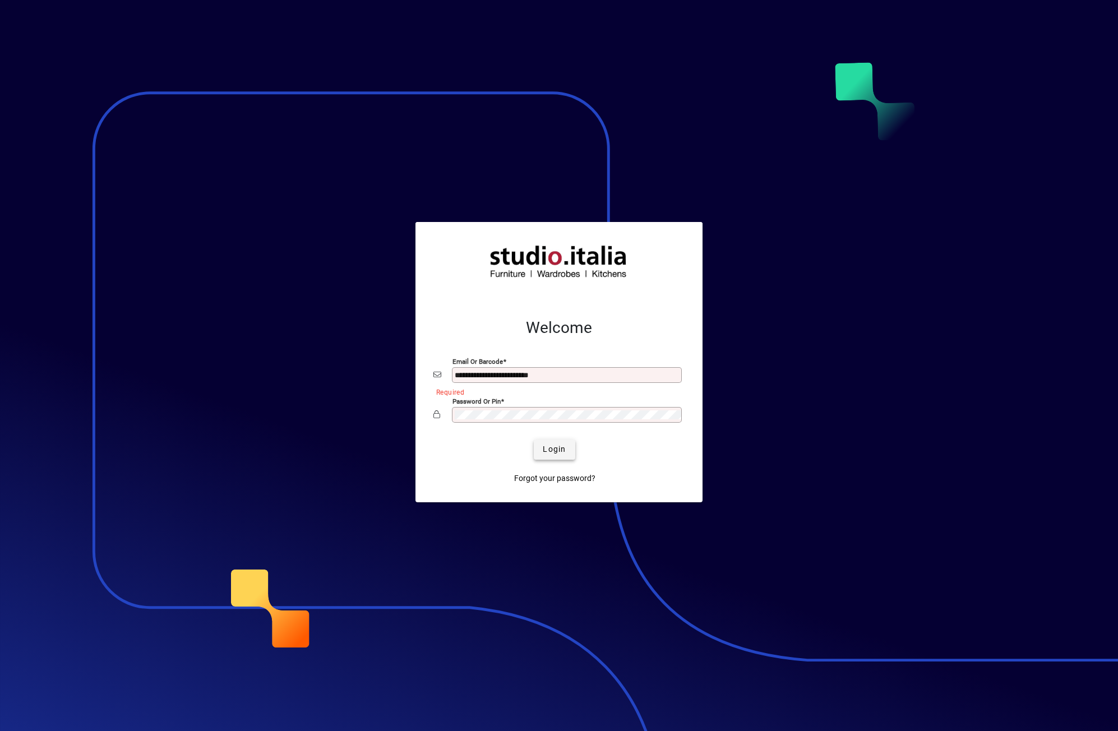 This screenshot has width=1118, height=731. I want to click on a: Forgot your password?, so click(554, 479).